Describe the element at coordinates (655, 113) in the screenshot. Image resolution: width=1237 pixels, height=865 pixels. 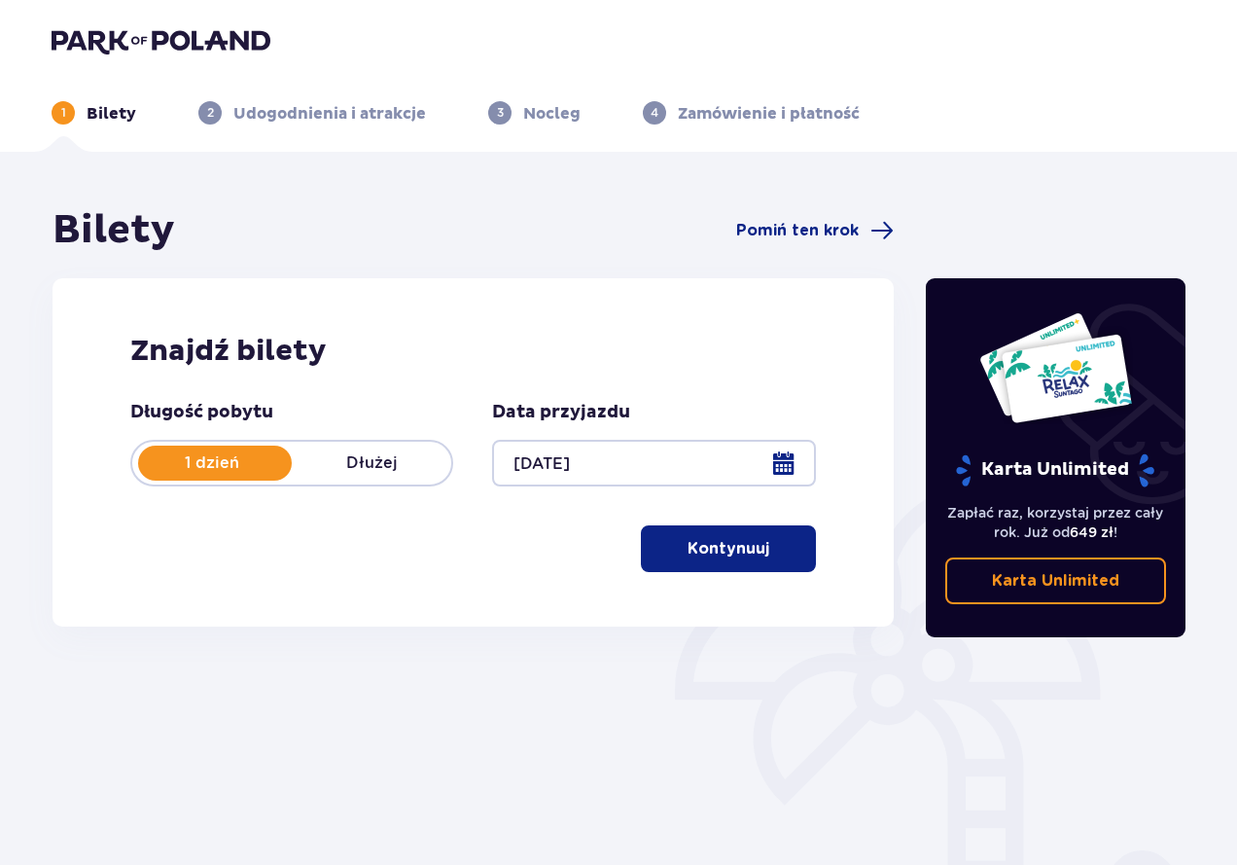
I see `p: 4` at that location.